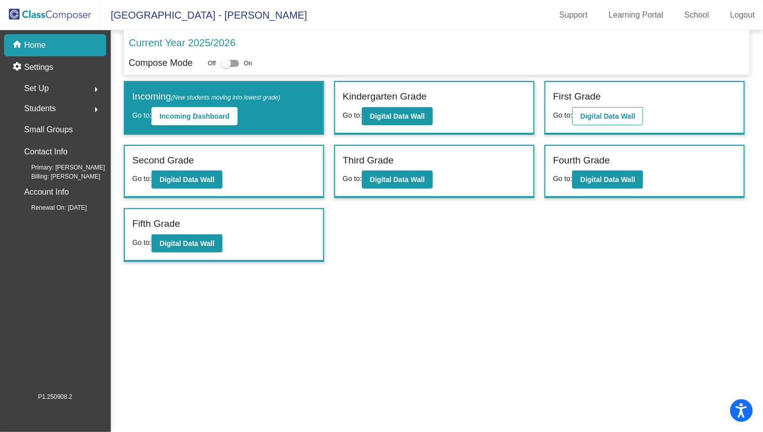  What do you see at coordinates (182, 43) in the screenshot?
I see `p: Current Year 2025/2026` at bounding box center [182, 43].